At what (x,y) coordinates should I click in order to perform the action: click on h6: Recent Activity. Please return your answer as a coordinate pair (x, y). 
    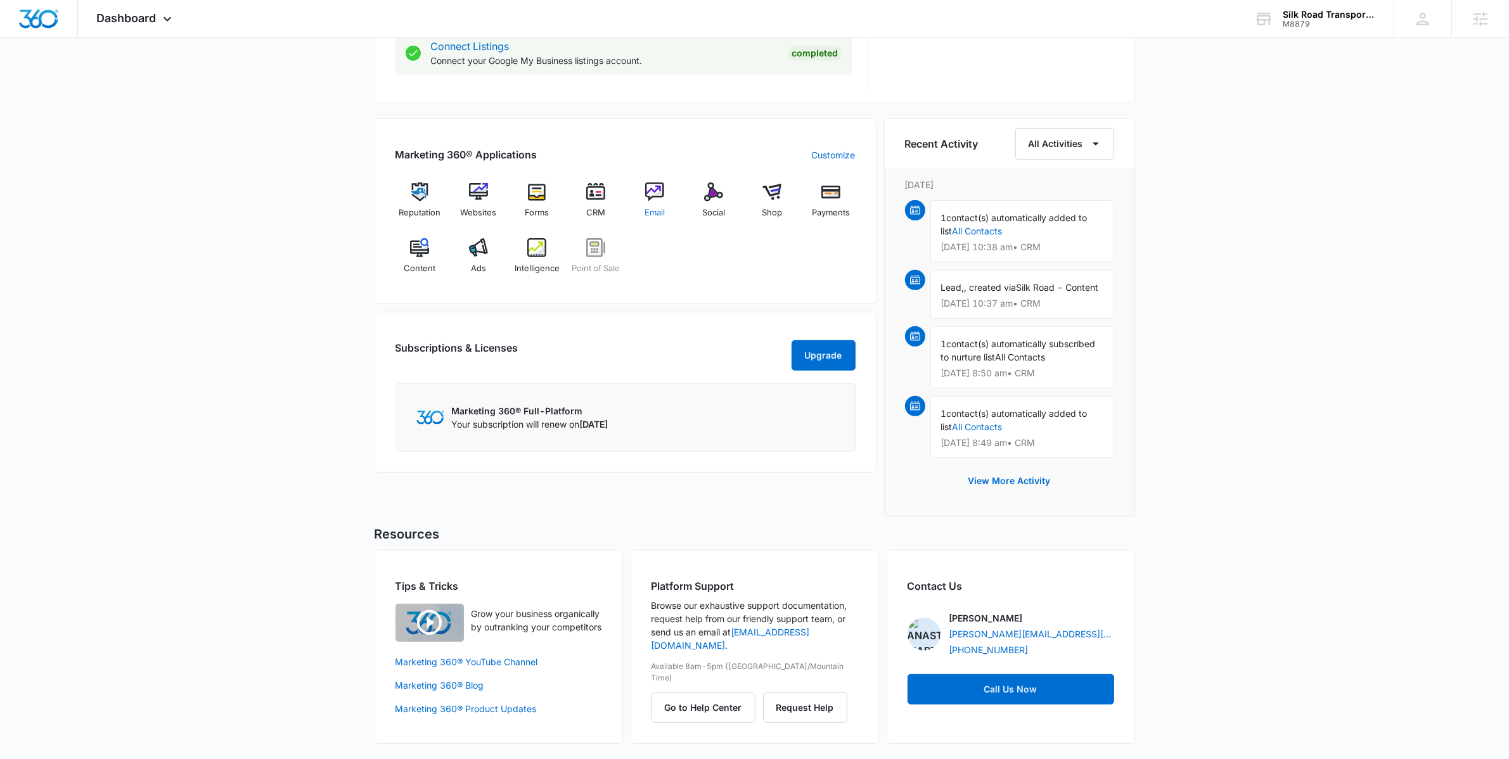
    Looking at the image, I should click on (942, 144).